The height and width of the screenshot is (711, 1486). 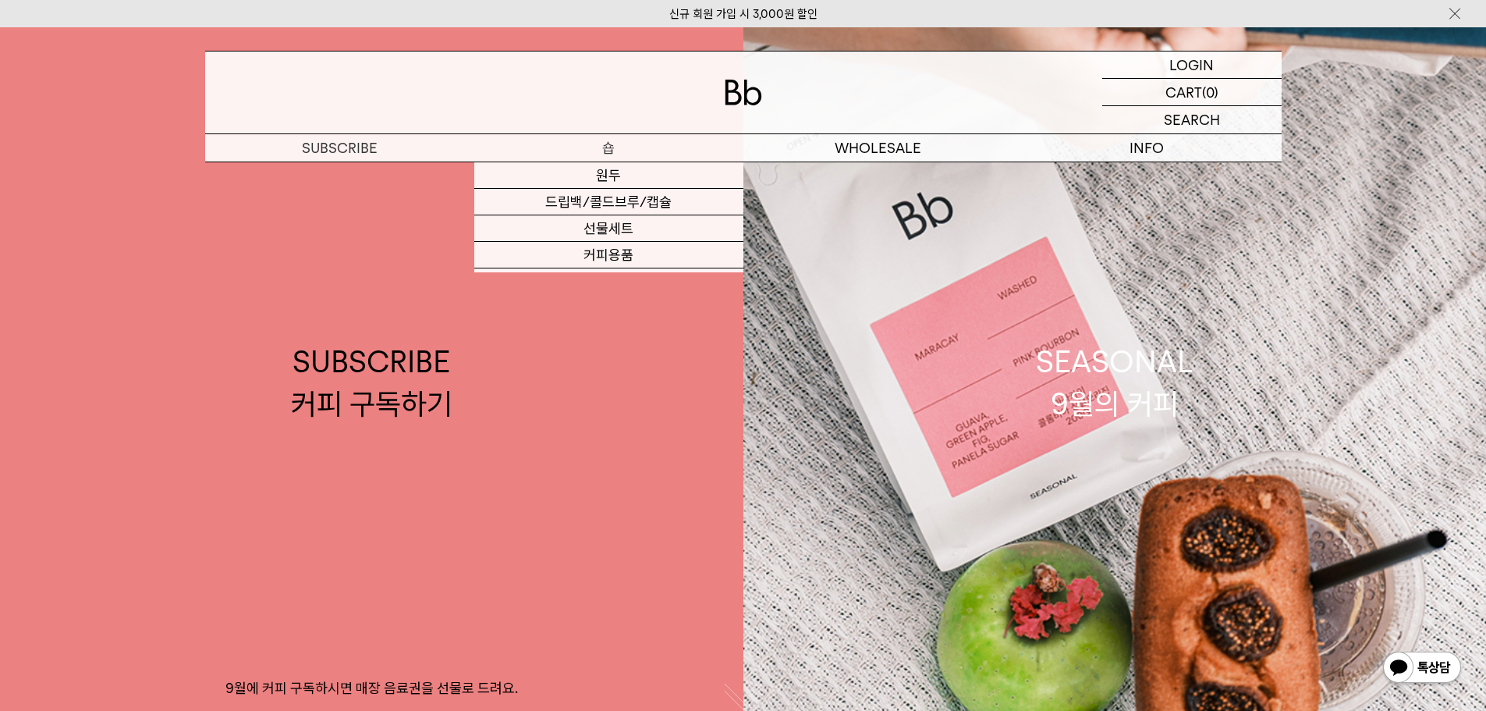 What do you see at coordinates (608, 202) in the screenshot?
I see `a: 드립백/콜드브루/캡슐` at bounding box center [608, 202].